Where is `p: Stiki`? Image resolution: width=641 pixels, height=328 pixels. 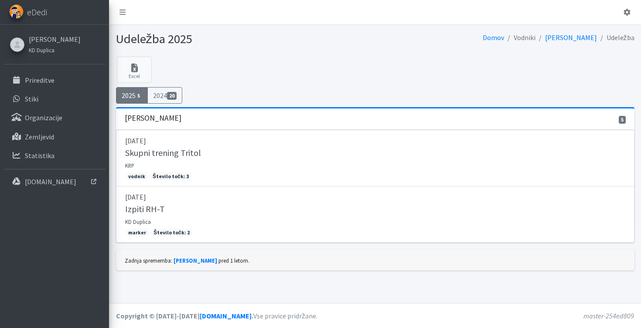
p: Stiki is located at coordinates (31, 99).